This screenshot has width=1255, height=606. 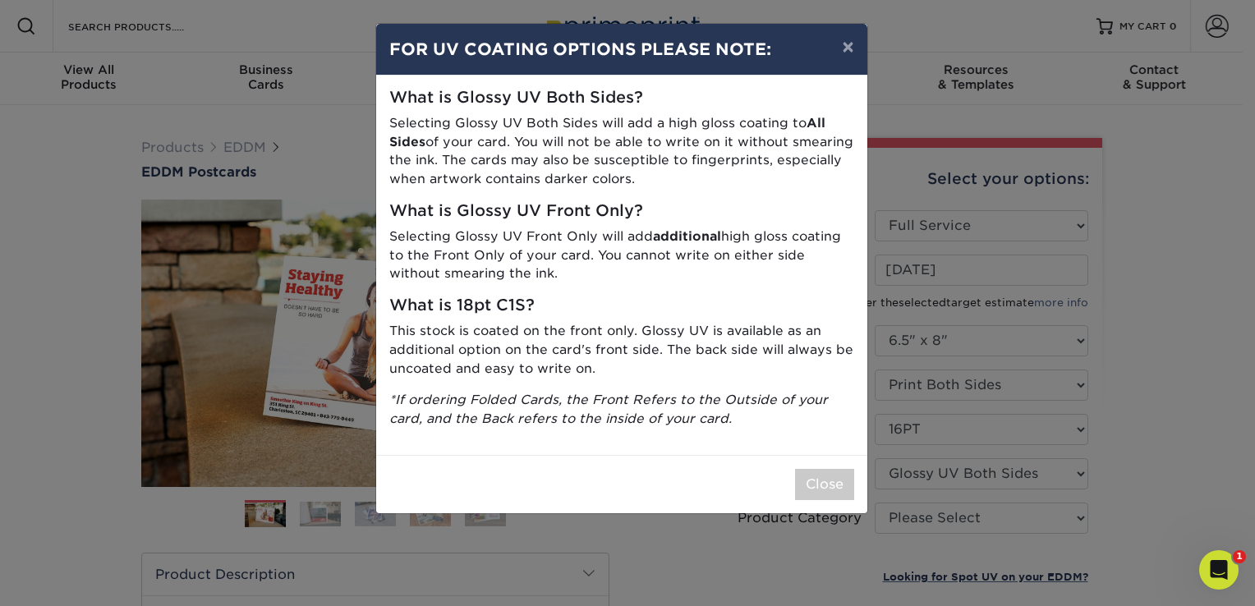 What do you see at coordinates (687, 236) in the screenshot?
I see `strong: additional` at bounding box center [687, 236].